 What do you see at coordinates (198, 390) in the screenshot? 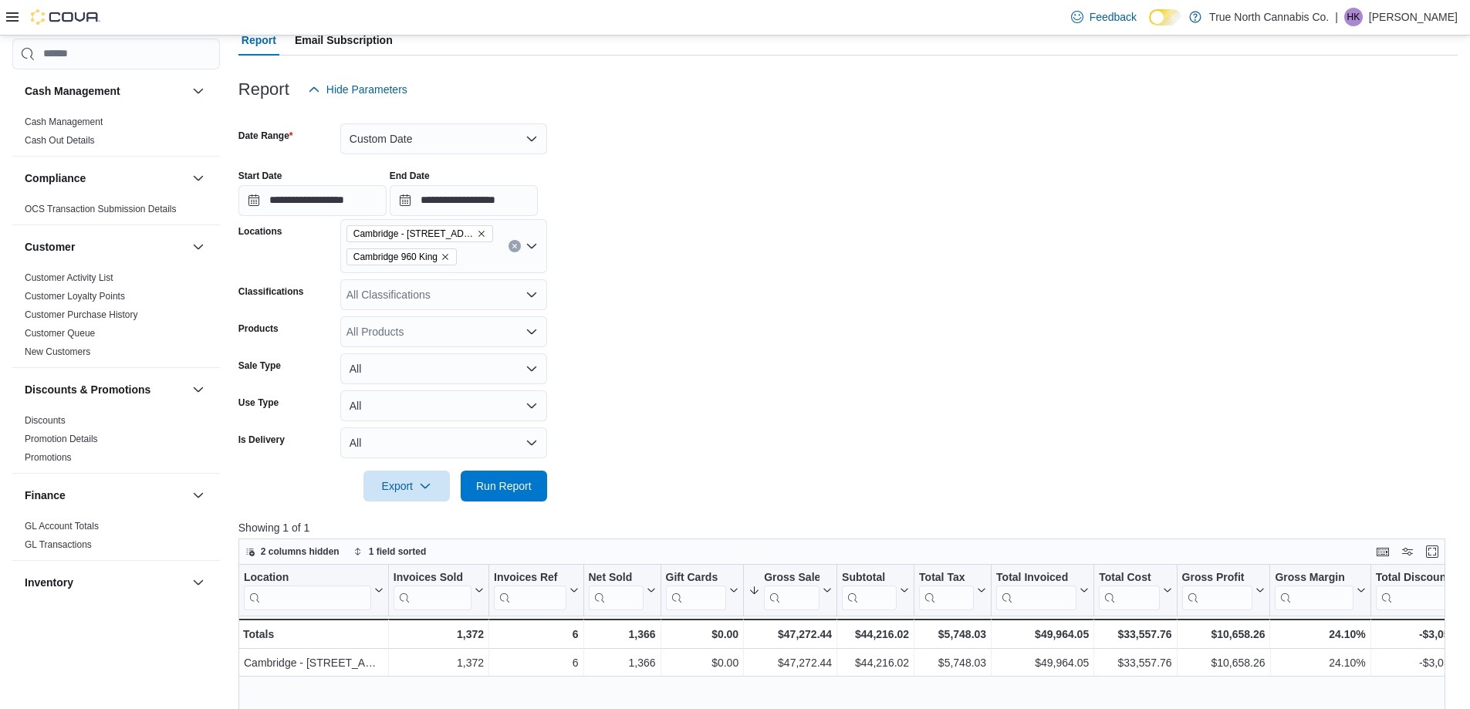
I see `button: Discounts & Promotions` at bounding box center [198, 390].